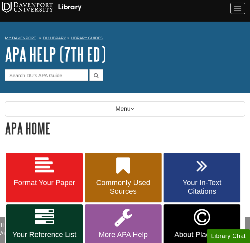  Describe the element at coordinates (44, 183) in the screenshot. I see `span: Format Your Paper` at that location.